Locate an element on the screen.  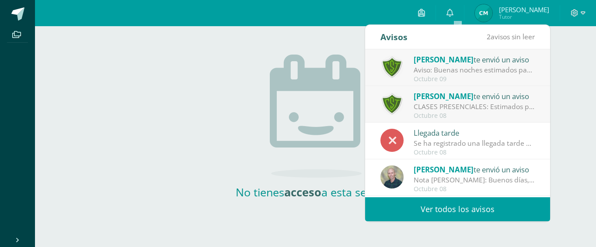
div: CLASES PRESENCIALES: Estimados padres de familia: Les informamos que el Comité de Riesgo Escolar ... is located at coordinates (474, 107).